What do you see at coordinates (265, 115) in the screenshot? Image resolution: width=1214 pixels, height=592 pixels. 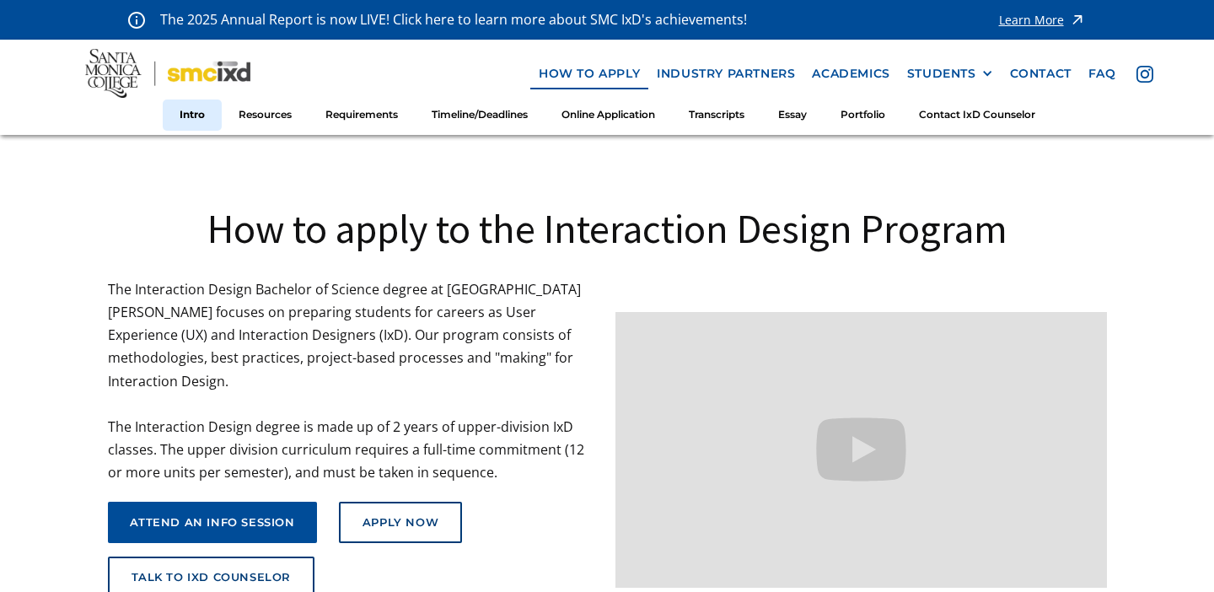 I see `a: Resources` at bounding box center [265, 115].